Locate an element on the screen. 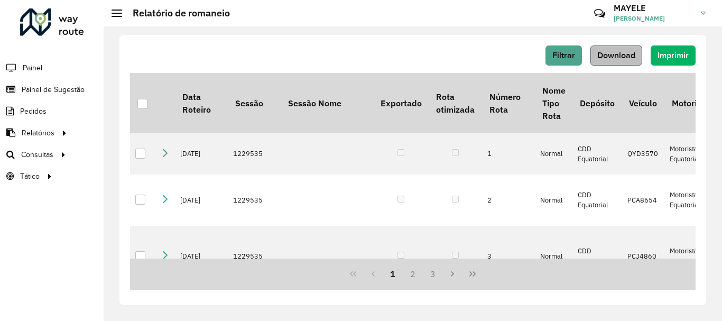 Image resolution: width=722 pixels, height=321 pixels. span: Download is located at coordinates (616, 55).